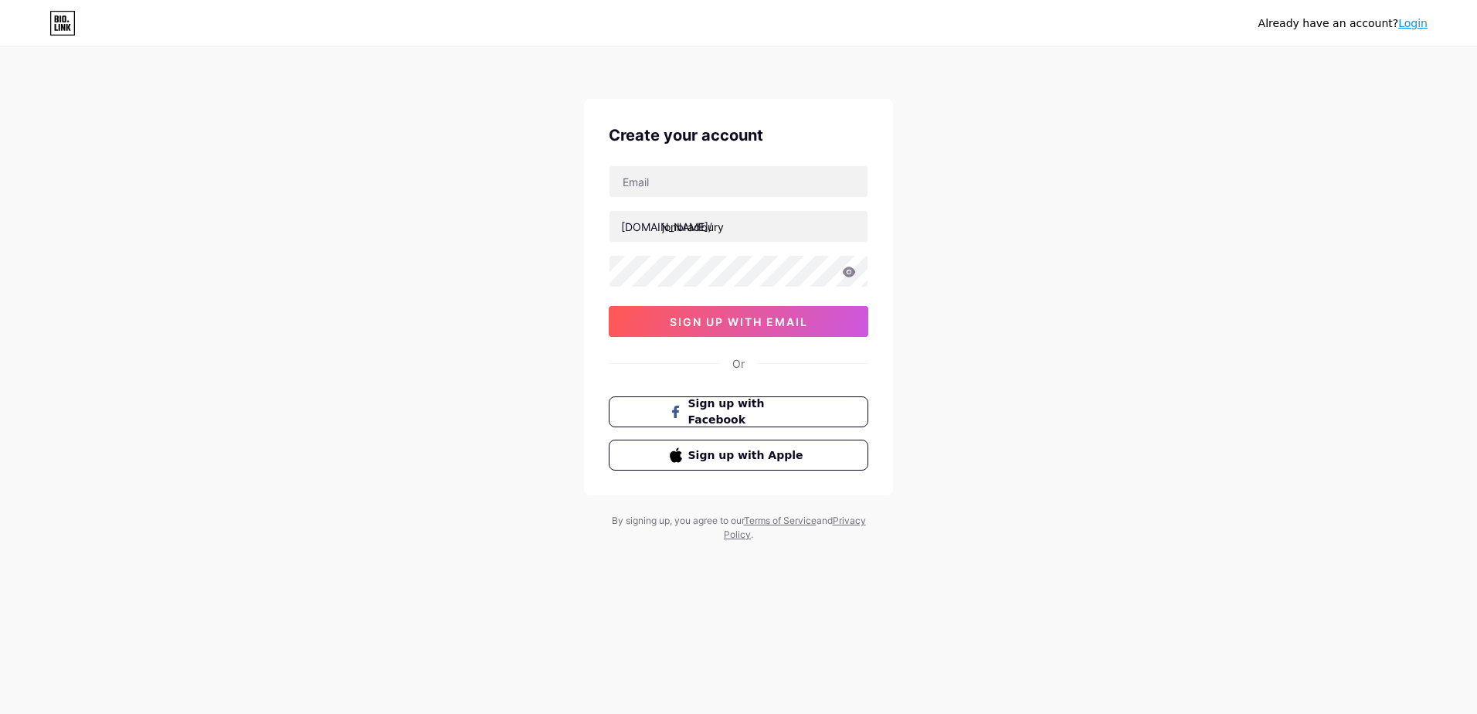 The height and width of the screenshot is (714, 1477). I want to click on button: Sign up with Apple, so click(739, 455).